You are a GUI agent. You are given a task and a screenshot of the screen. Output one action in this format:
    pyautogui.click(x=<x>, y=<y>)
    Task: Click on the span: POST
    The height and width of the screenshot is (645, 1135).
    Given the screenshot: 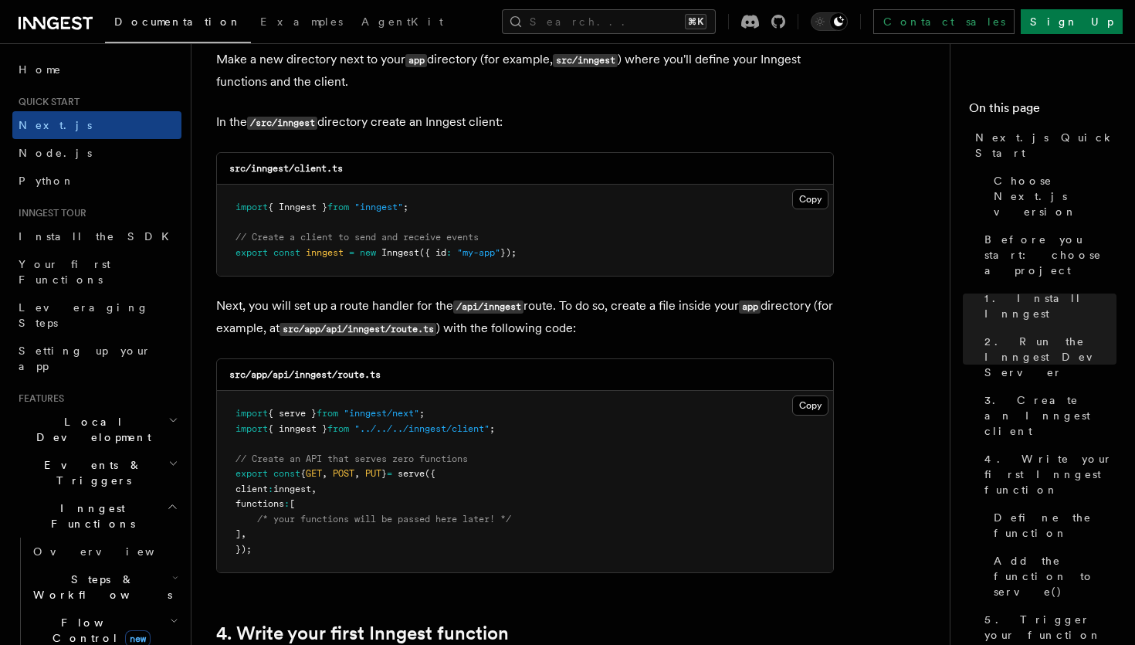 What is the action you would take?
    pyautogui.click(x=344, y=473)
    